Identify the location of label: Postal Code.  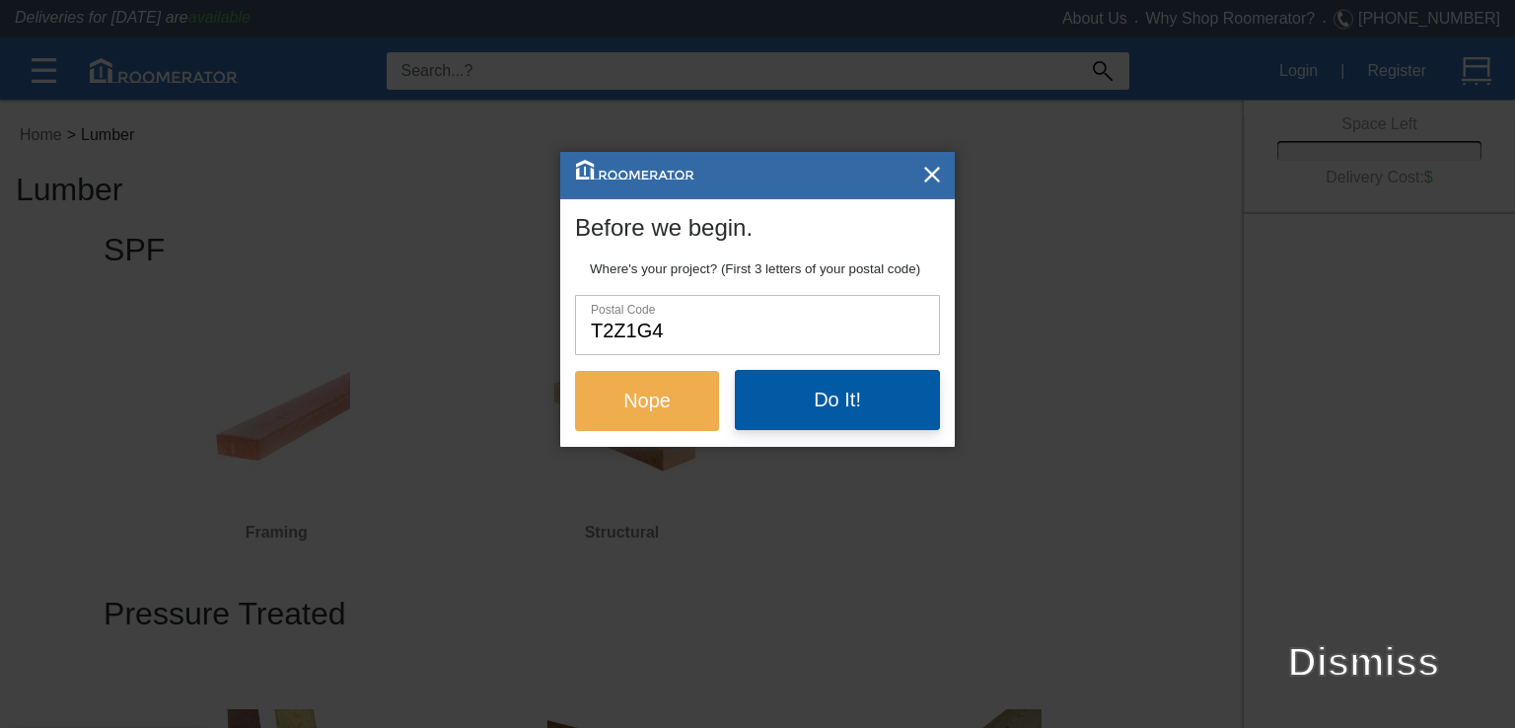
(773, 307).